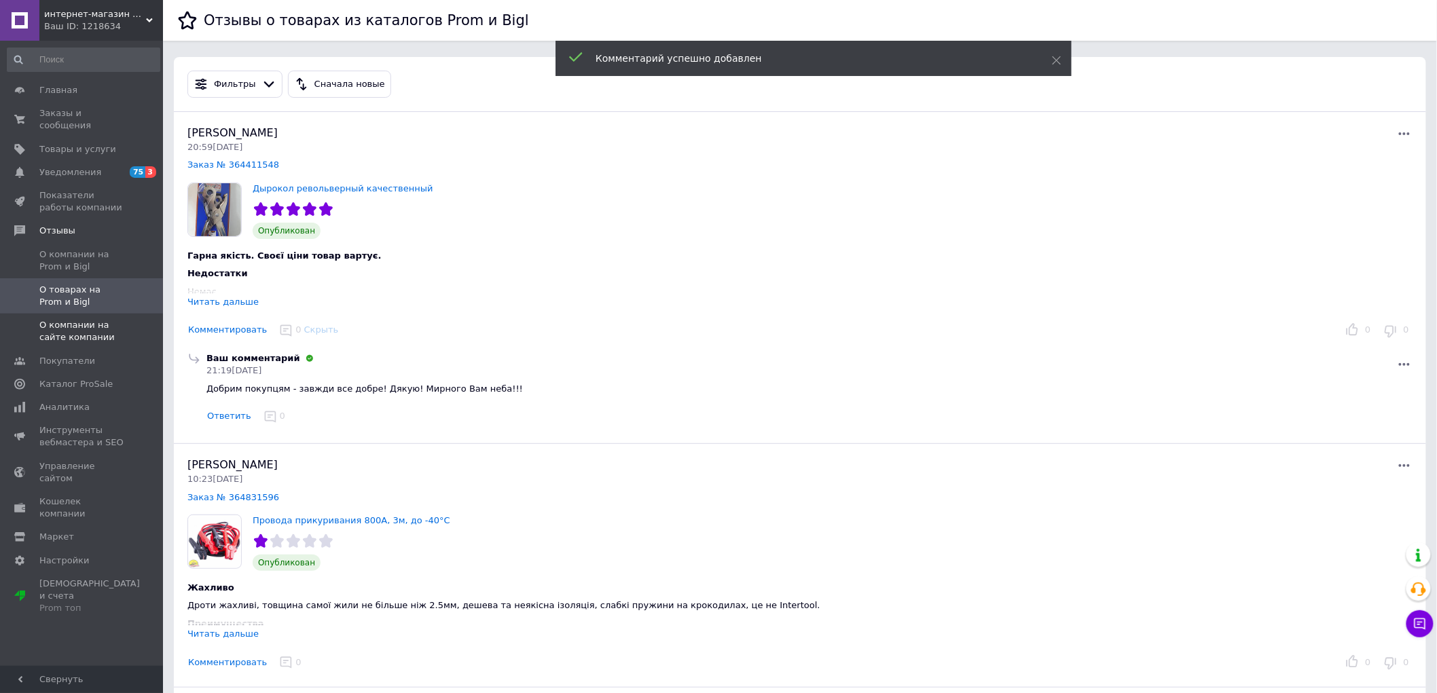 This screenshot has width=1437, height=693. What do you see at coordinates (215, 210) in the screenshot?
I see `img: Дырокол револьверный качественный` at bounding box center [215, 210].